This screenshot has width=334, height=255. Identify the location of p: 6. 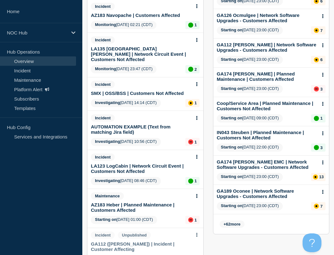
(321, 60).